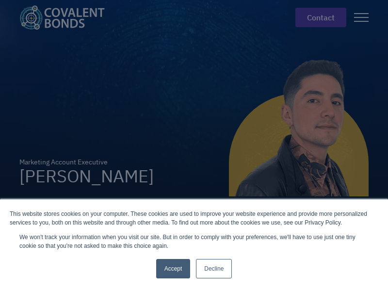 This screenshot has height=291, width=388. Describe the element at coordinates (194, 218) in the screenshot. I see `div: This website stores cookies on your computer. These cookies are used to improve your website expe...` at that location.